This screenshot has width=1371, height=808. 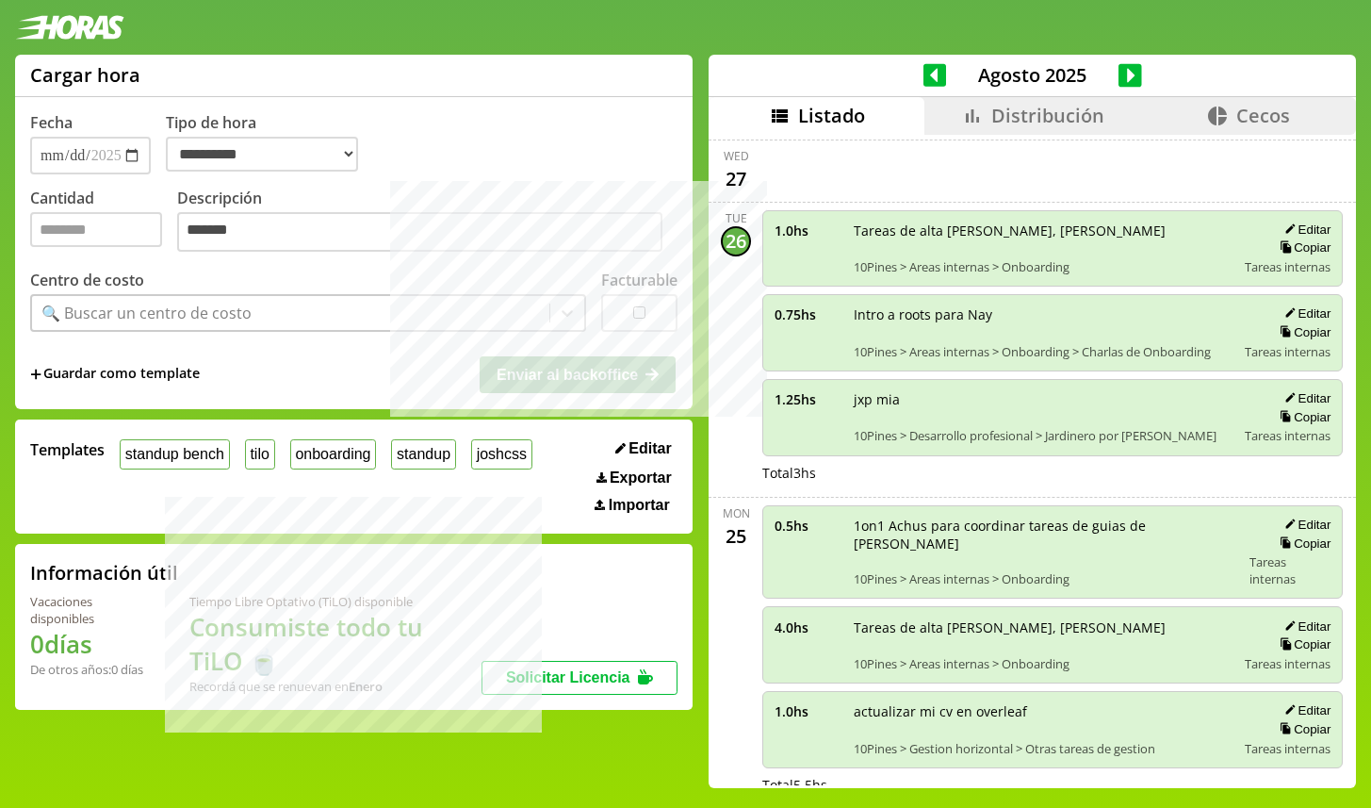 What do you see at coordinates (87, 280) in the screenshot?
I see `label: Centro de costo` at bounding box center [87, 280].